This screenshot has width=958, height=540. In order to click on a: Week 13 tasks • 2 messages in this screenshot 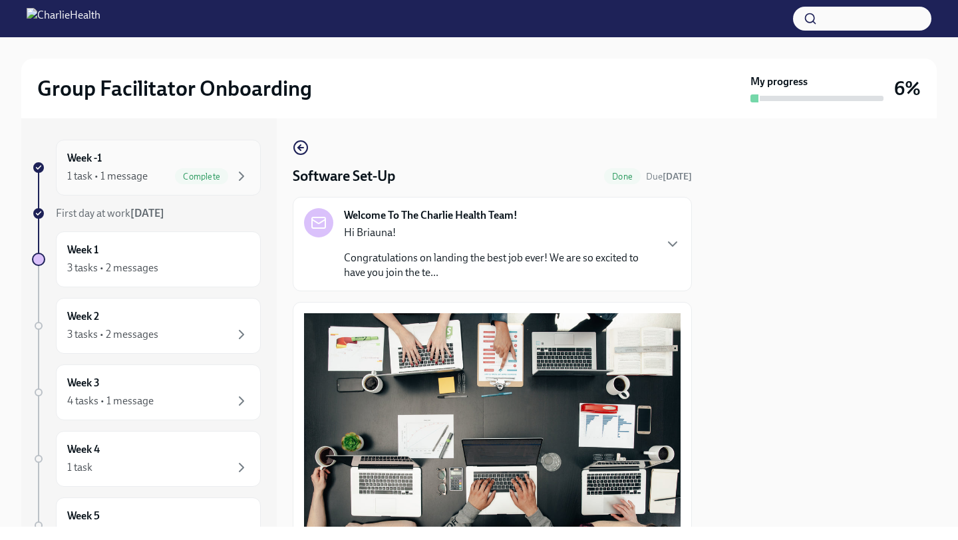, I will do `click(146, 260)`.